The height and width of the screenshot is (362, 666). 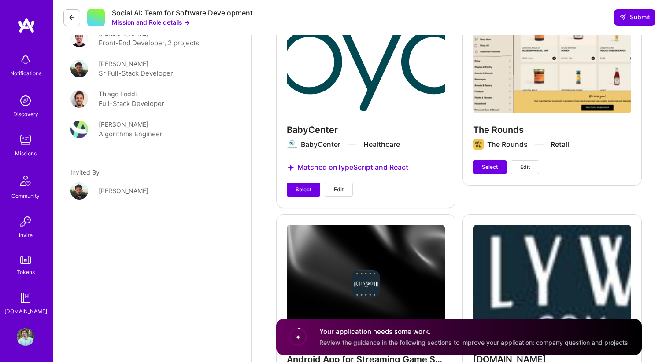 I want to click on i: icon SendLight, so click(x=622, y=17).